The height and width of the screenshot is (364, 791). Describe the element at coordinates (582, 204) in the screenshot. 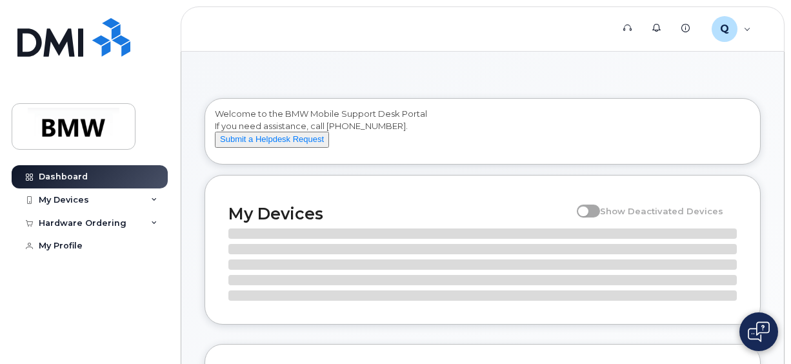

I see `input: Show Deactivated Devices` at that location.